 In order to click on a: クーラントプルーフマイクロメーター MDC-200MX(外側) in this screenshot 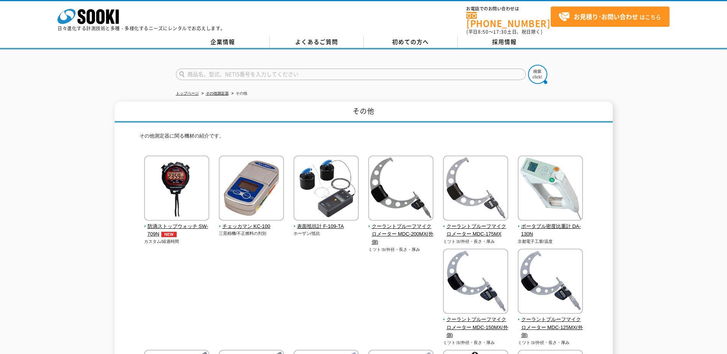, I will do `click(401, 231)`.